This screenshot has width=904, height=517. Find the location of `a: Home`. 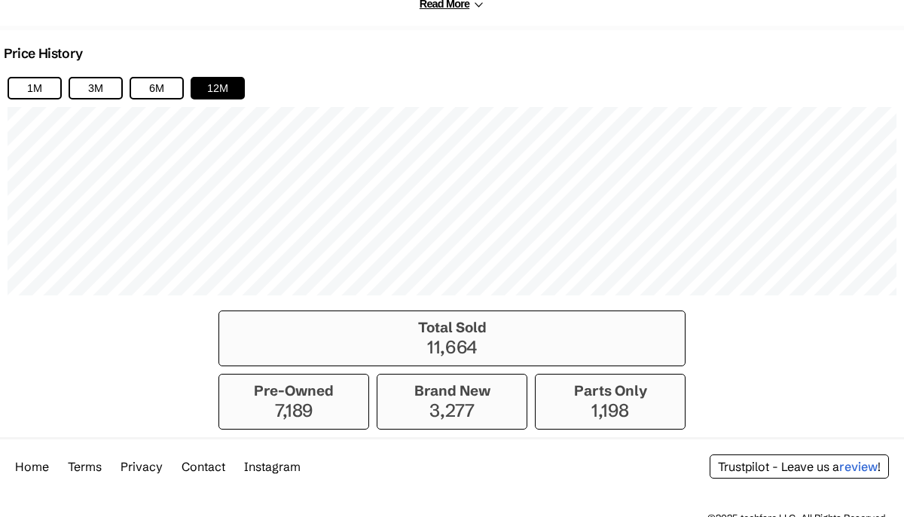

a: Home is located at coordinates (32, 466).